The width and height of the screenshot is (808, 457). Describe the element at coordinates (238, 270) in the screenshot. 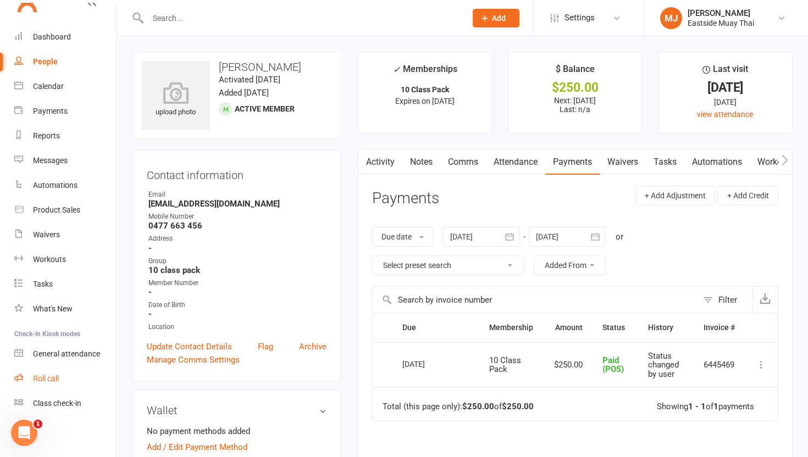

I see `strong: 10 class pack` at that location.